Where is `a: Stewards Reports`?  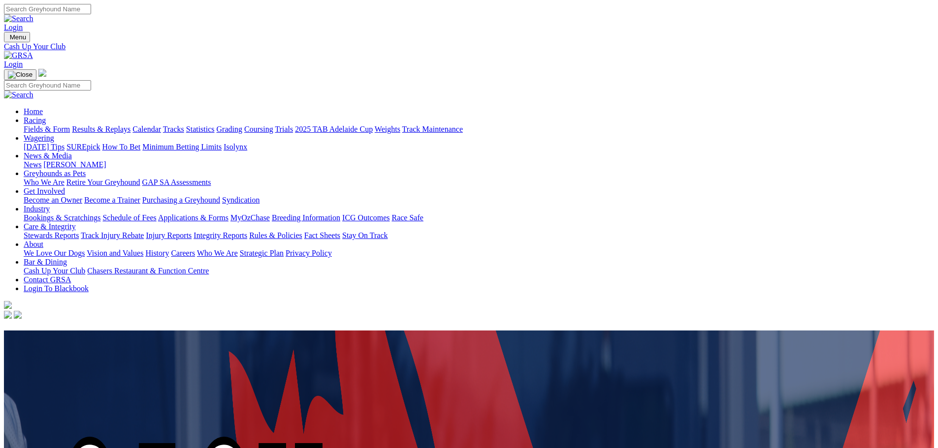
a: Stewards Reports is located at coordinates (51, 235).